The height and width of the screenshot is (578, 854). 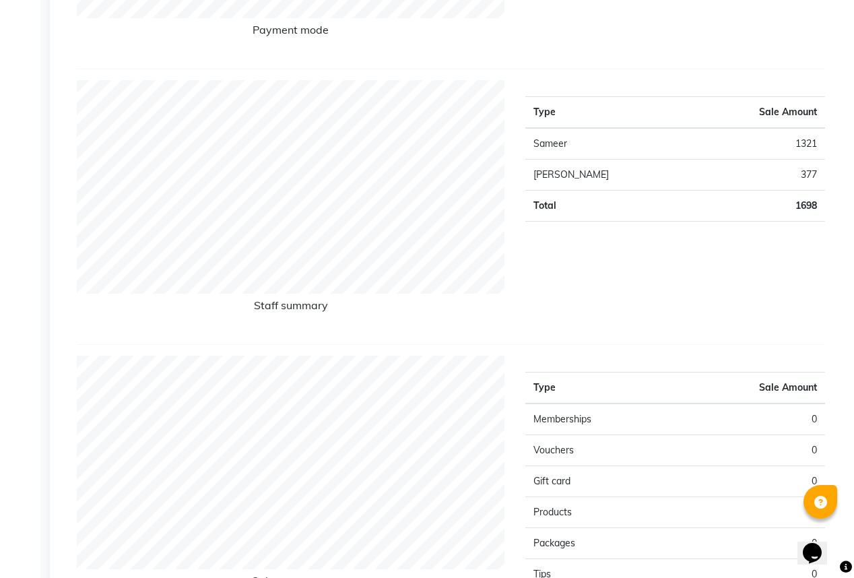 What do you see at coordinates (600, 419) in the screenshot?
I see `td: Memberships` at bounding box center [600, 419].